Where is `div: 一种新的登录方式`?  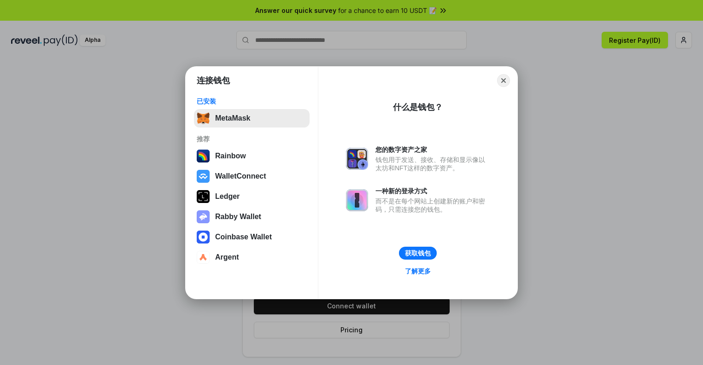 div: 一种新的登录方式 is located at coordinates (433, 191).